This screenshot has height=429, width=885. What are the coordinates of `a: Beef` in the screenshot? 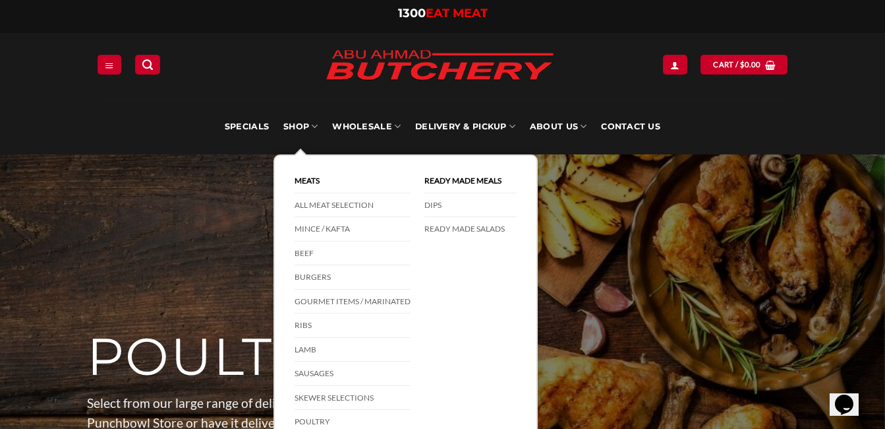 It's located at (353, 253).